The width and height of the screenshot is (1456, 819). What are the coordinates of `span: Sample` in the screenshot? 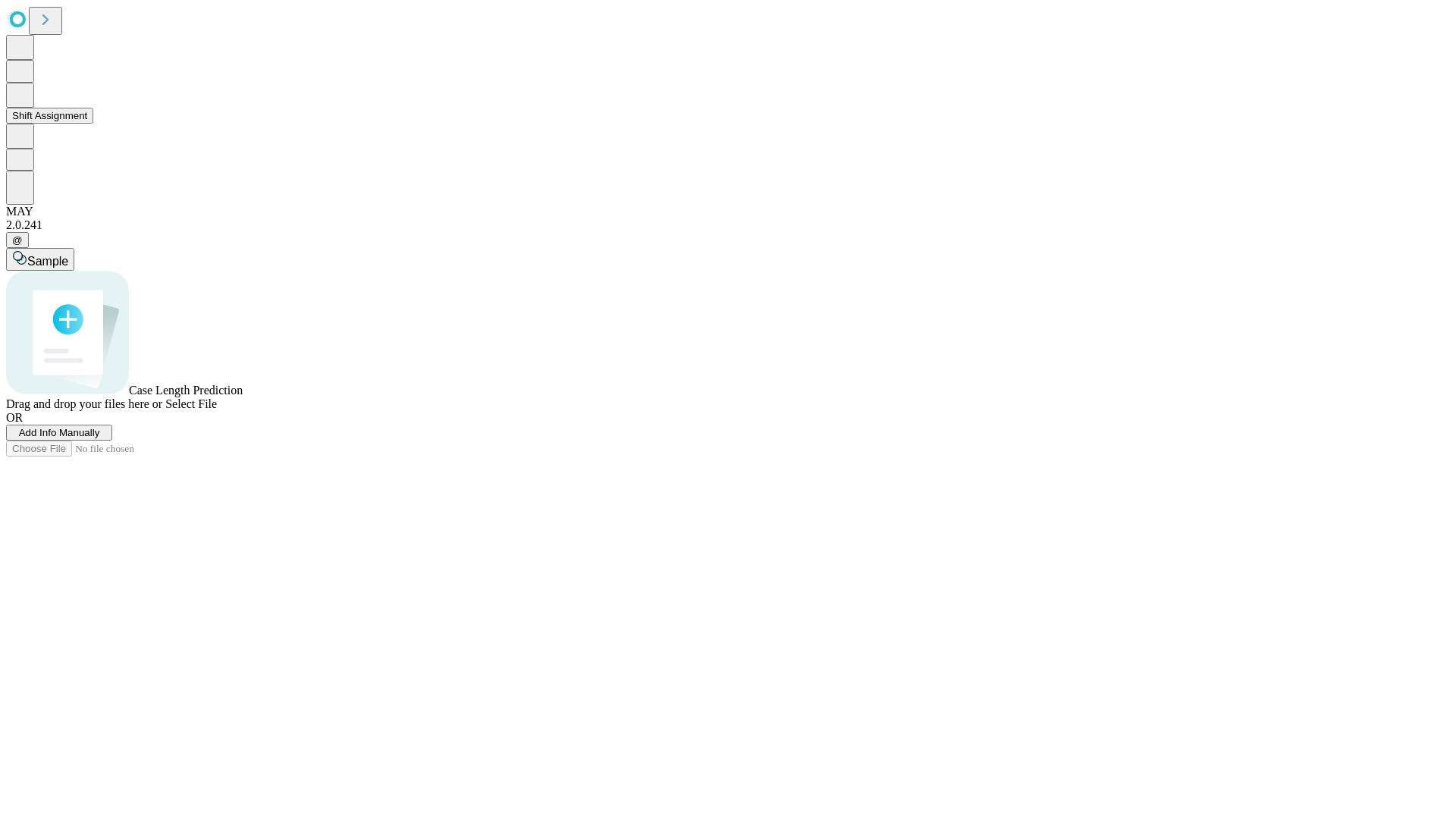 It's located at (47, 261).